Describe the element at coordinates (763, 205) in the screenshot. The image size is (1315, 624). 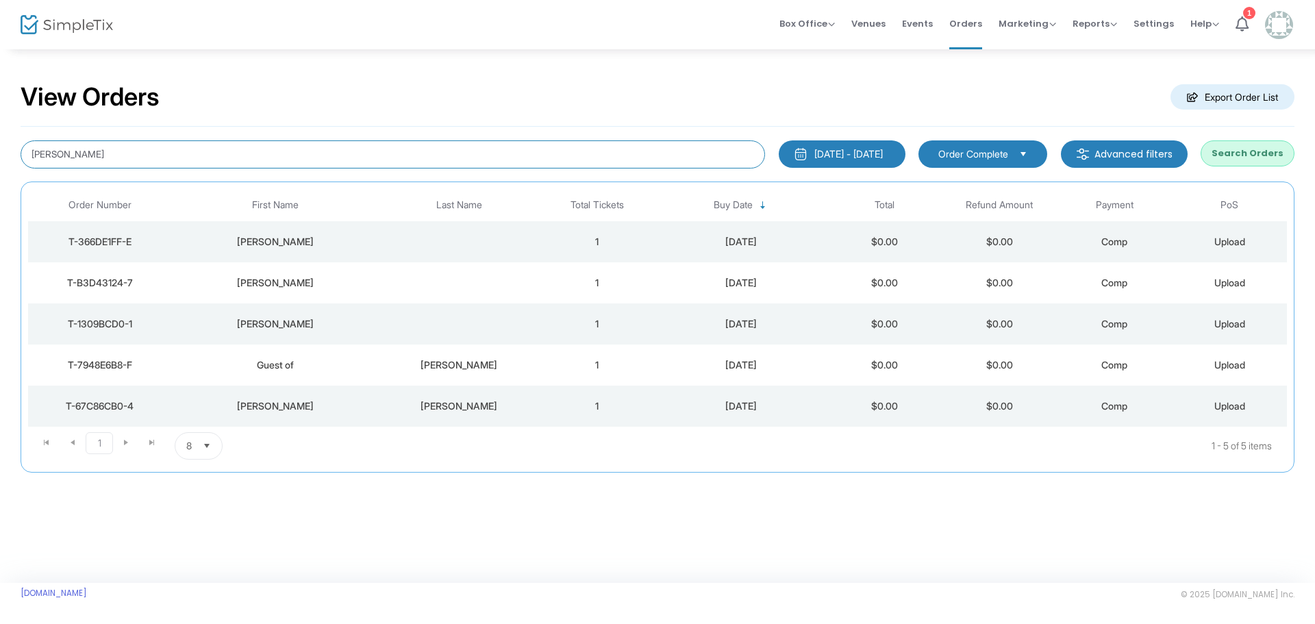
I see `span: Sortable` at that location.